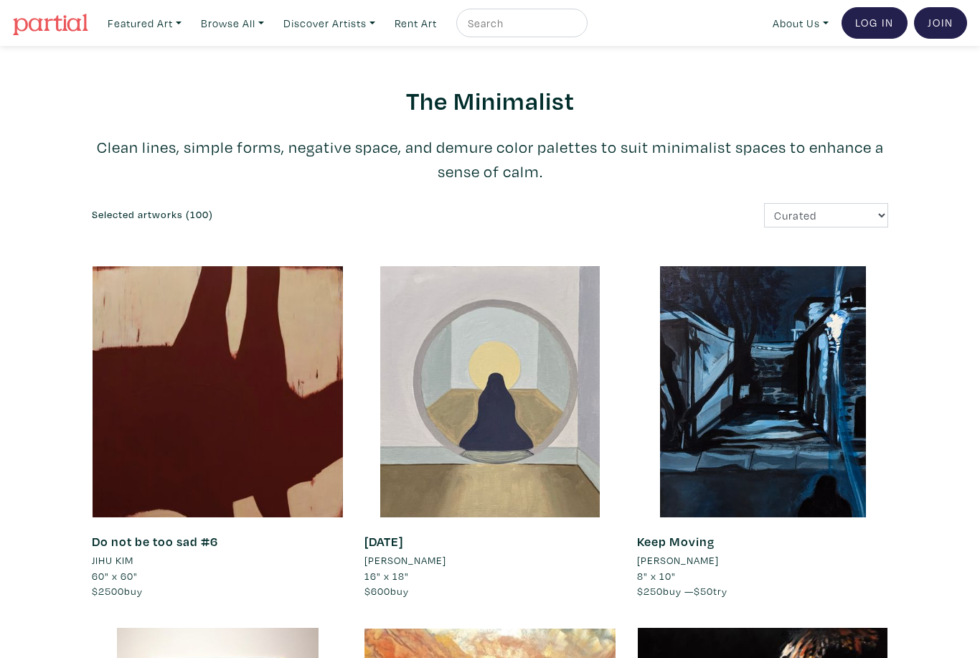 Image resolution: width=980 pixels, height=658 pixels. I want to click on h2: The Minimalist, so click(490, 100).